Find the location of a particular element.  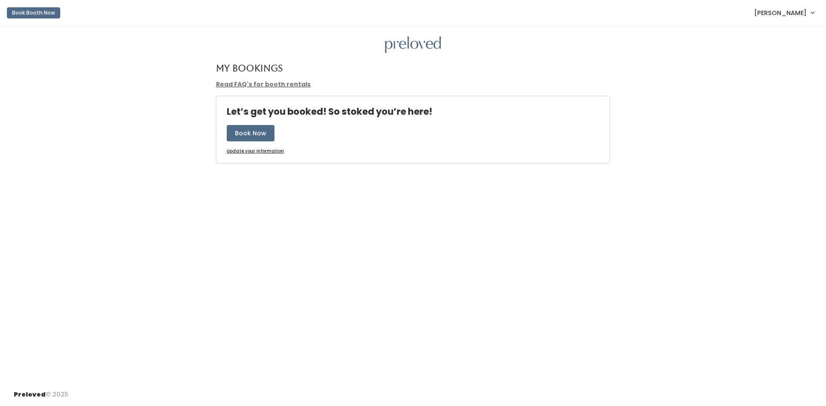

h4: My Bookings is located at coordinates (249, 68).